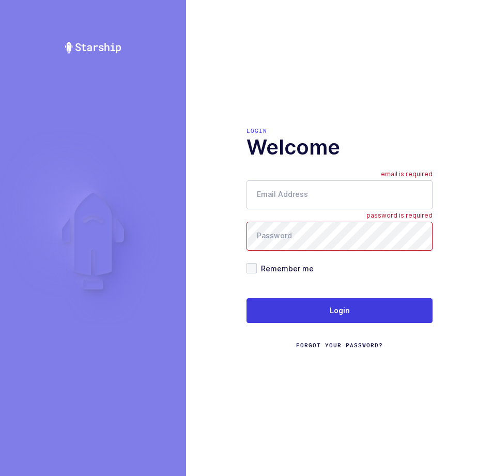 The height and width of the screenshot is (476, 493). I want to click on input: Password, so click(339, 236).